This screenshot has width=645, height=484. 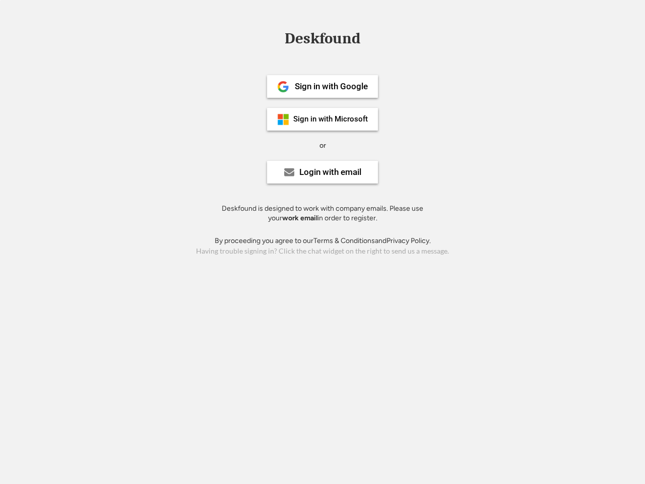 What do you see at coordinates (283, 87) in the screenshot?
I see `img: 1024px-Google__G__Logo.svg.png` at bounding box center [283, 87].